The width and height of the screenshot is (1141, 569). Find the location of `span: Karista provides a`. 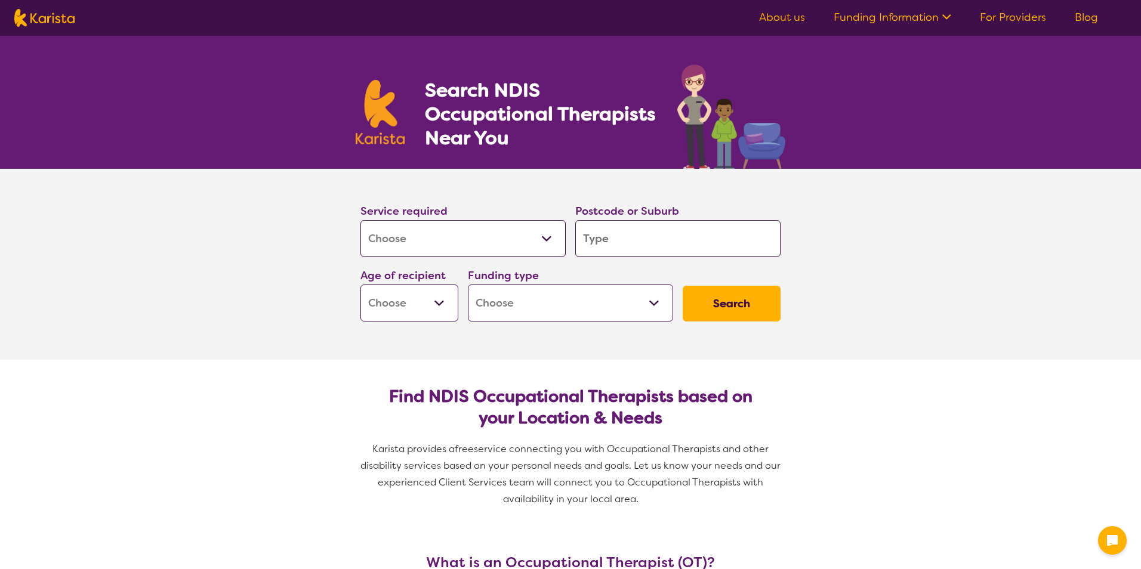

span: Karista provides a is located at coordinates (413, 449).